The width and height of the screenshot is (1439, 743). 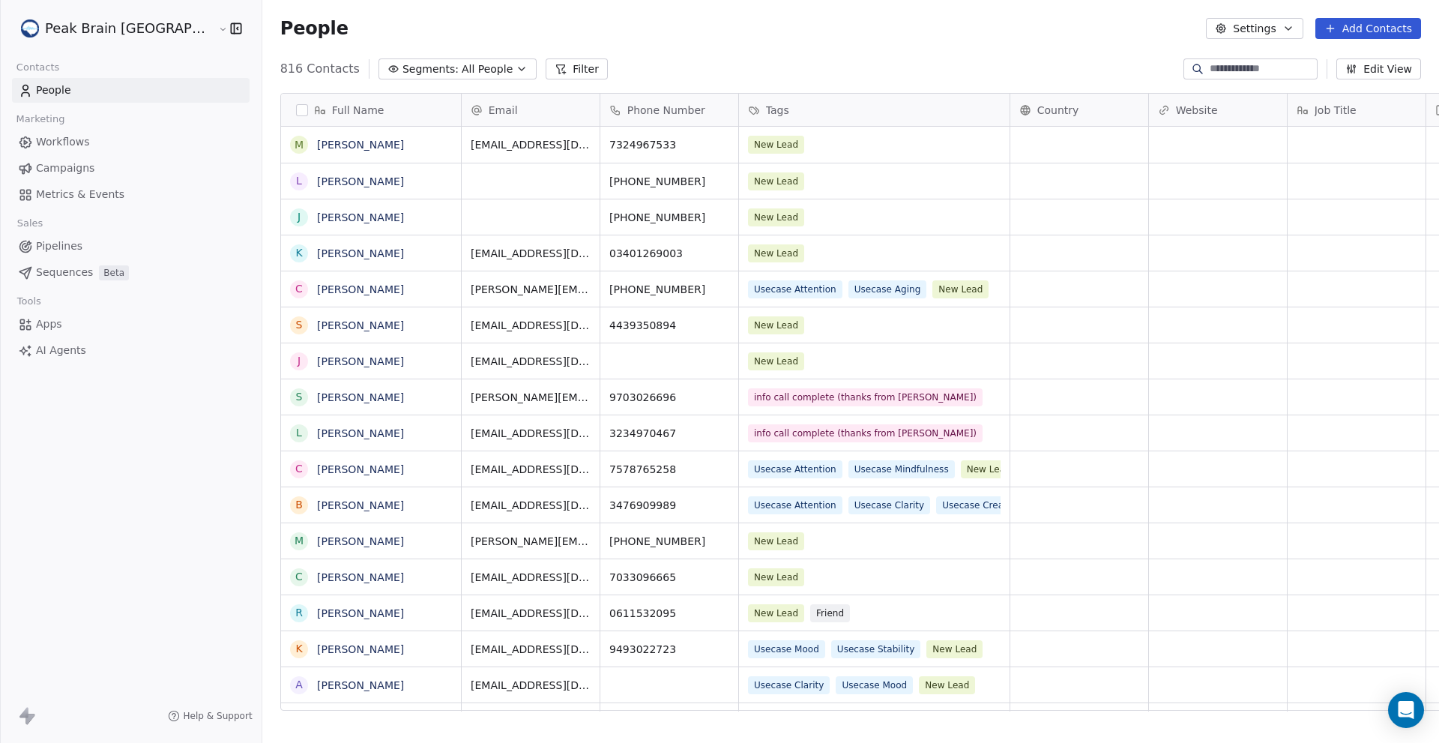 I want to click on div: Tags, so click(x=874, y=109).